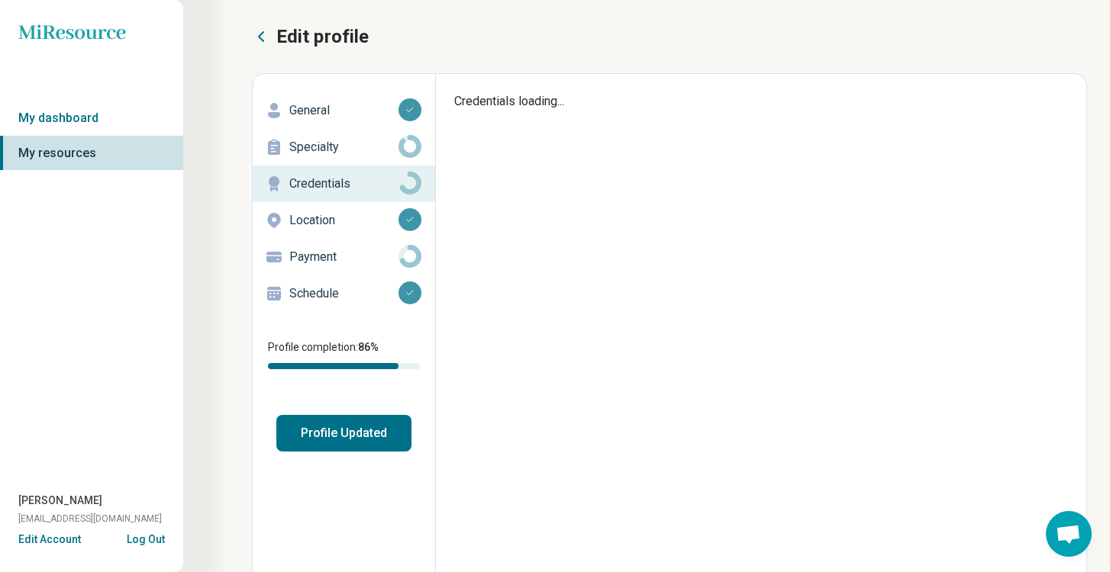  Describe the element at coordinates (343, 294) in the screenshot. I see `p: Schedule` at that location.